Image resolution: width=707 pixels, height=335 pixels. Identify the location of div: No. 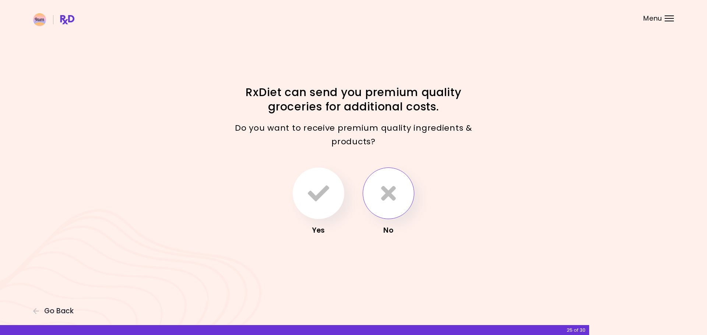
(389, 231).